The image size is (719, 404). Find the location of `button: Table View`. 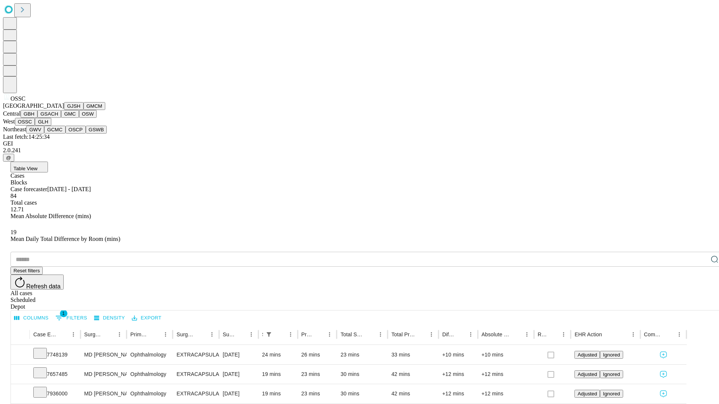

button: Table View is located at coordinates (29, 167).